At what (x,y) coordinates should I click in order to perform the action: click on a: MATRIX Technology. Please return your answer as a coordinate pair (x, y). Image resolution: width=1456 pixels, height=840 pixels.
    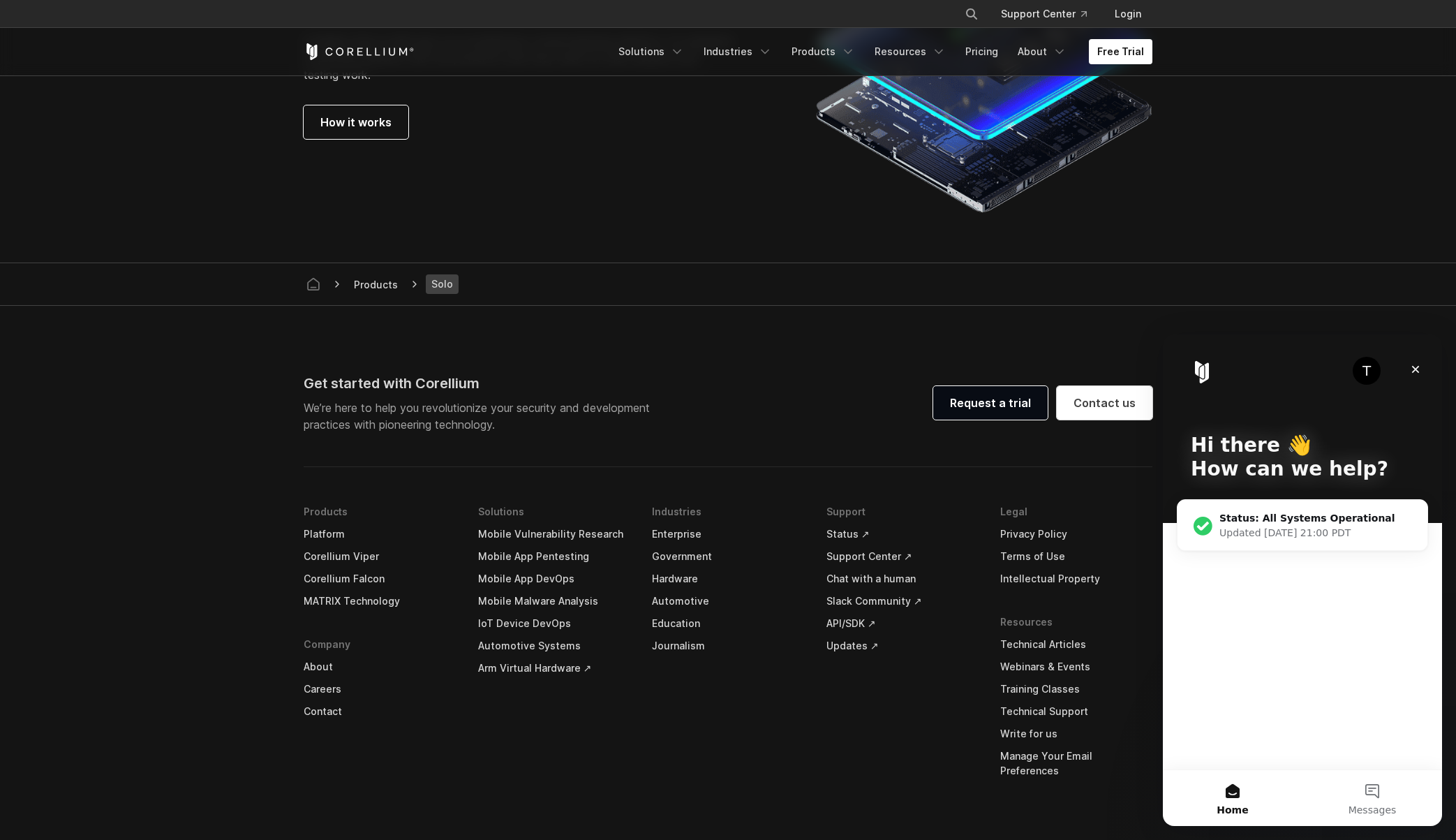
    Looking at the image, I should click on (380, 601).